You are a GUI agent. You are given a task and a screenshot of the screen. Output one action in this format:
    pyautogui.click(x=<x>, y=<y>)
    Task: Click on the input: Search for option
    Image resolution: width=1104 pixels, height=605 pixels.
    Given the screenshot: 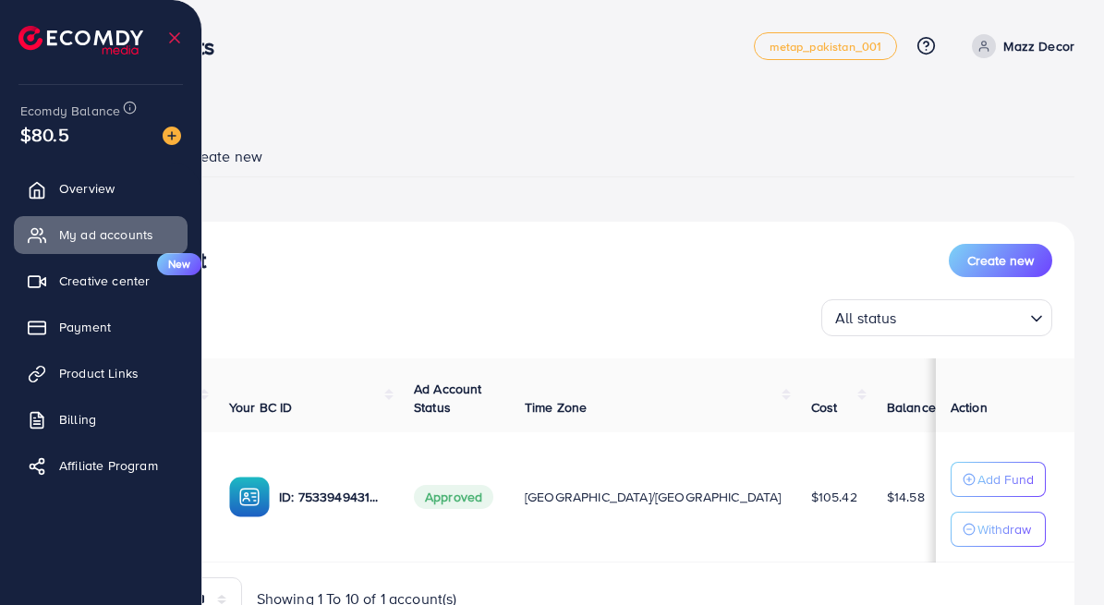 What is the action you would take?
    pyautogui.click(x=962, y=316)
    